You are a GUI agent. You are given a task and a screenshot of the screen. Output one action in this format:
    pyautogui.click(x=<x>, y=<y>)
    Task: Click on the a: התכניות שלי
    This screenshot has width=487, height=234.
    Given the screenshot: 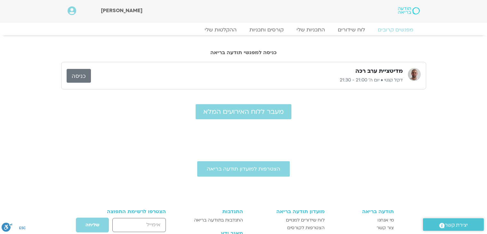 What is the action you would take?
    pyautogui.click(x=311, y=30)
    